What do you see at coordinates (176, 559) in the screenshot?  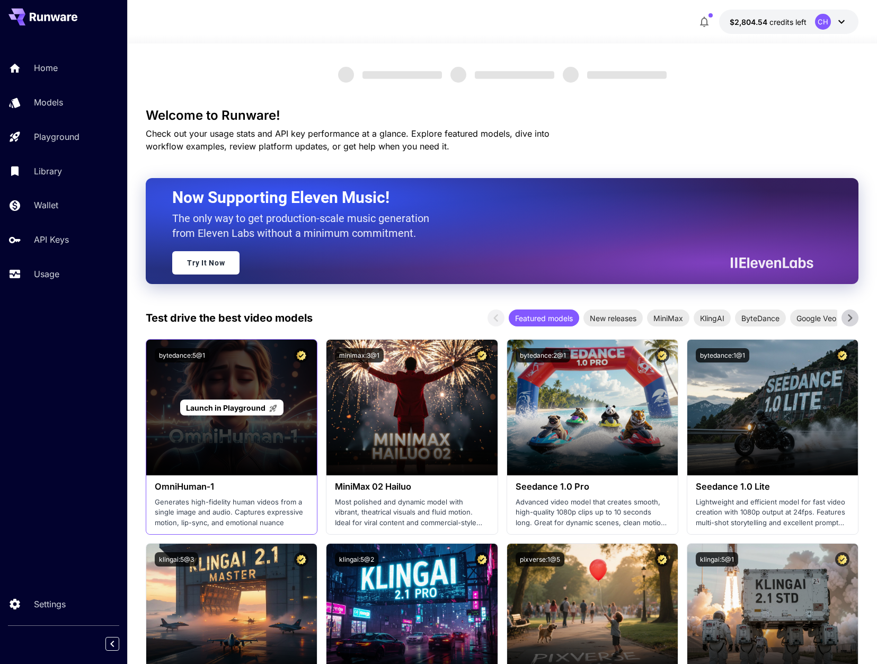 I see `button: klingai:5@3` at bounding box center [176, 559].